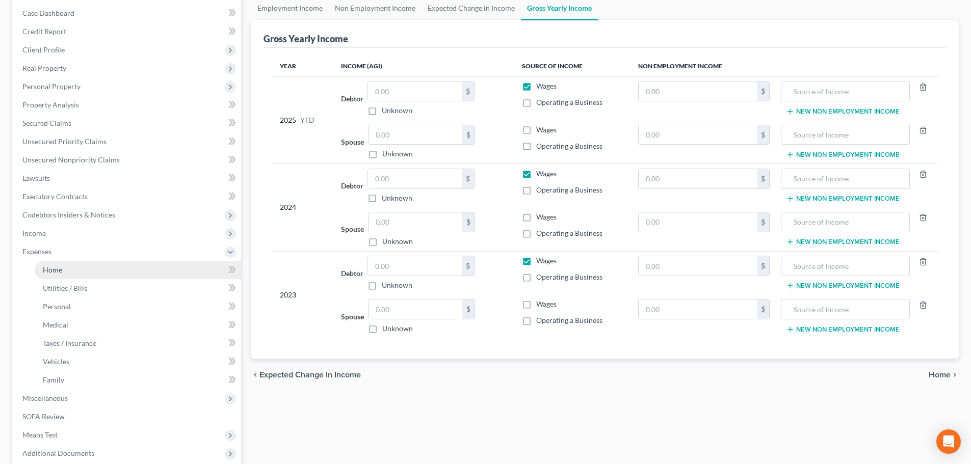  Describe the element at coordinates (56, 325) in the screenshot. I see `span: Medical` at that location.